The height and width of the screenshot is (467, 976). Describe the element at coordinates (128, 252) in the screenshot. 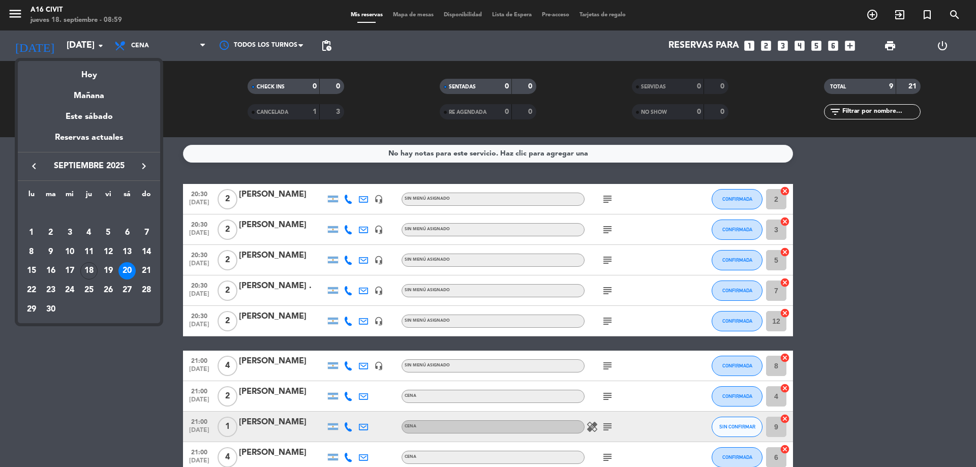

I see `td: 13 de septiembre de 2025` at that location.